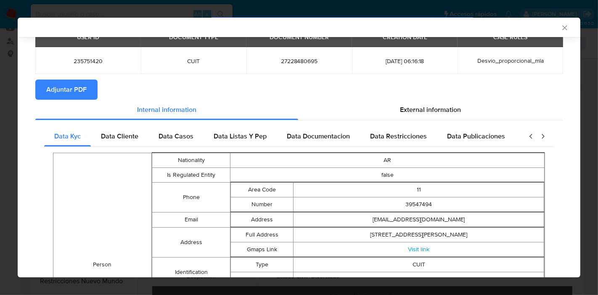 This screenshot has height=295, width=598. I want to click on div: closure-recommendation-modal, so click(299, 147).